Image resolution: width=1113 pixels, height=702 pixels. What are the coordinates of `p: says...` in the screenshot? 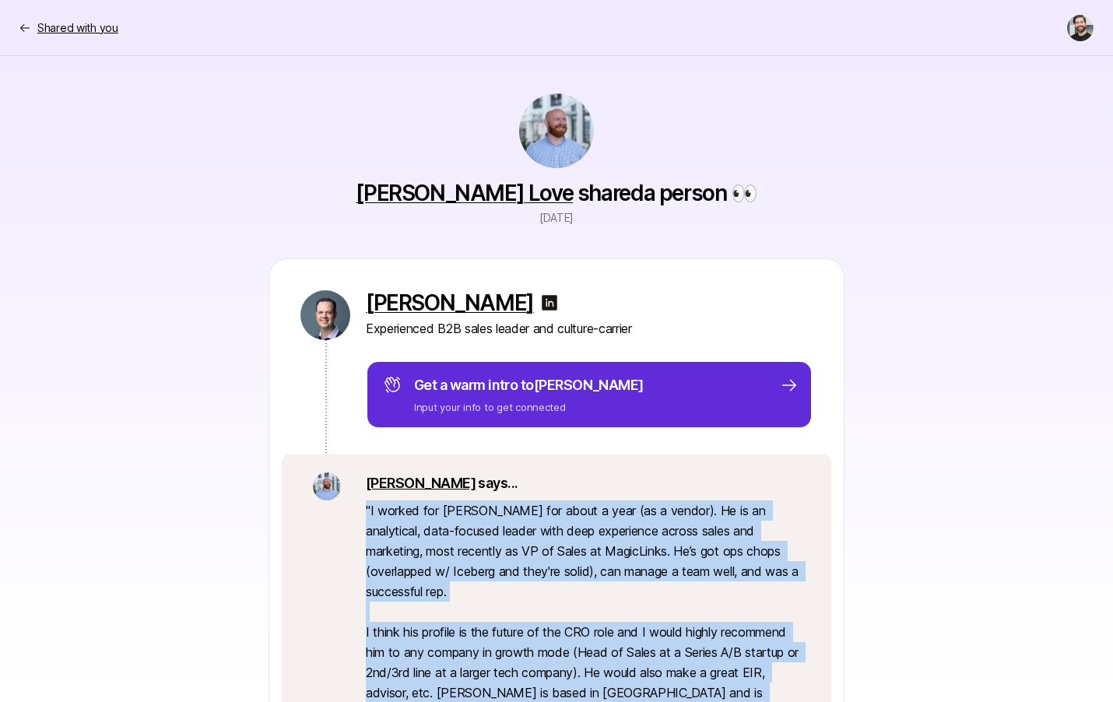 It's located at (583, 483).